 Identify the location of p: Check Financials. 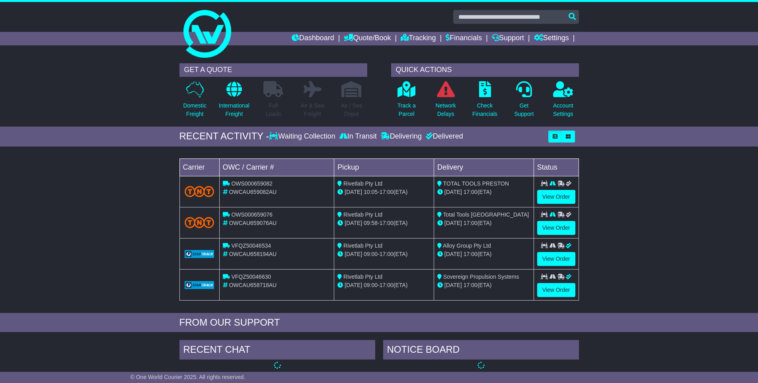
(485, 110).